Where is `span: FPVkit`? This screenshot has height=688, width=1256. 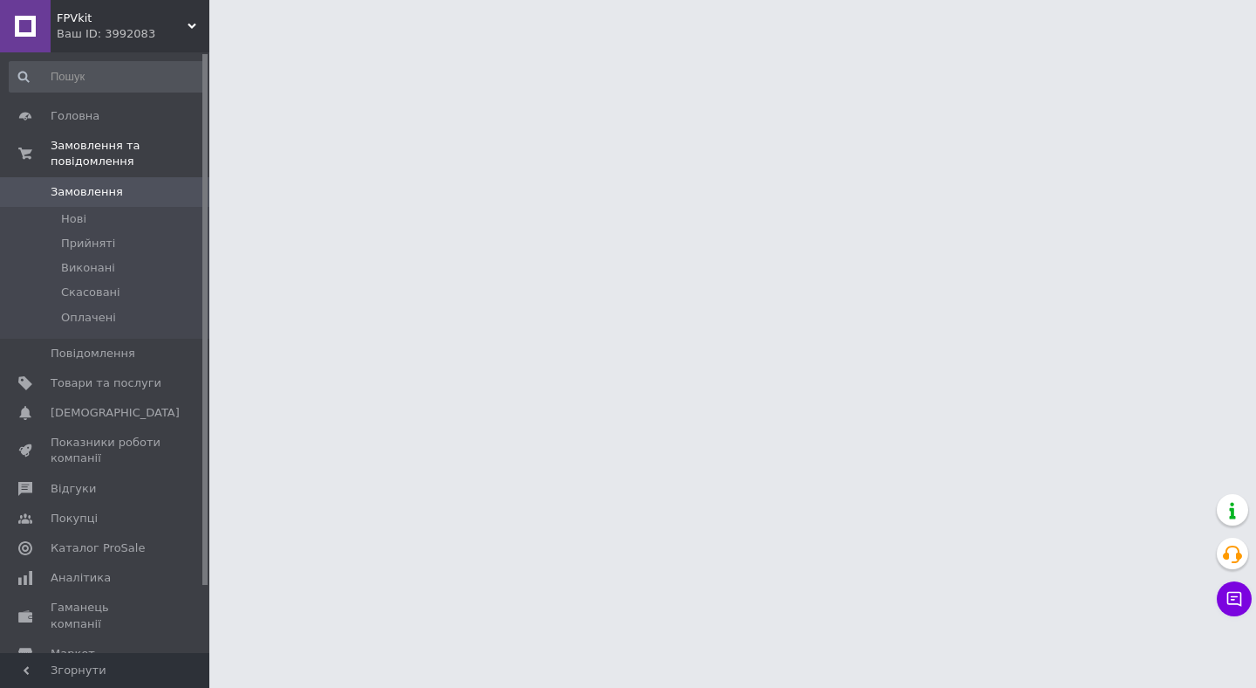
span: FPVkit is located at coordinates (122, 18).